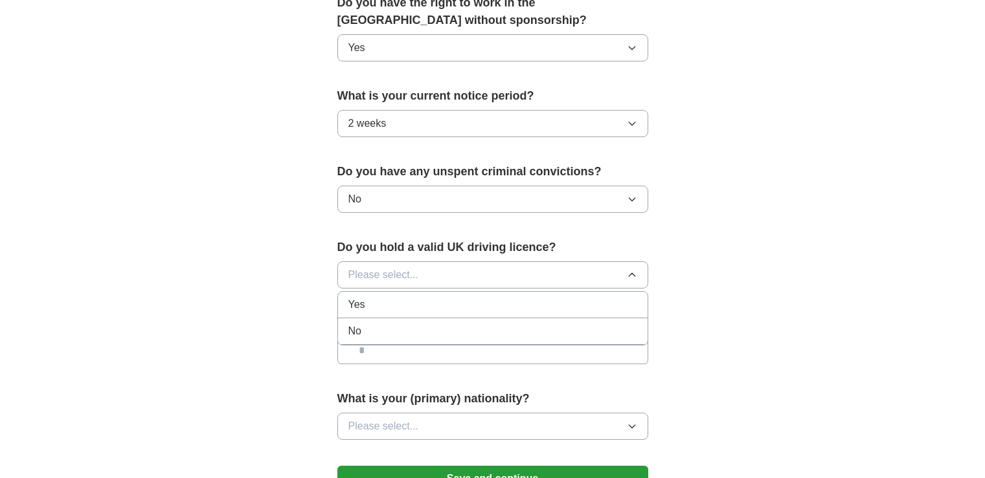  Describe the element at coordinates (493, 199) in the screenshot. I see `button: No` at that location.